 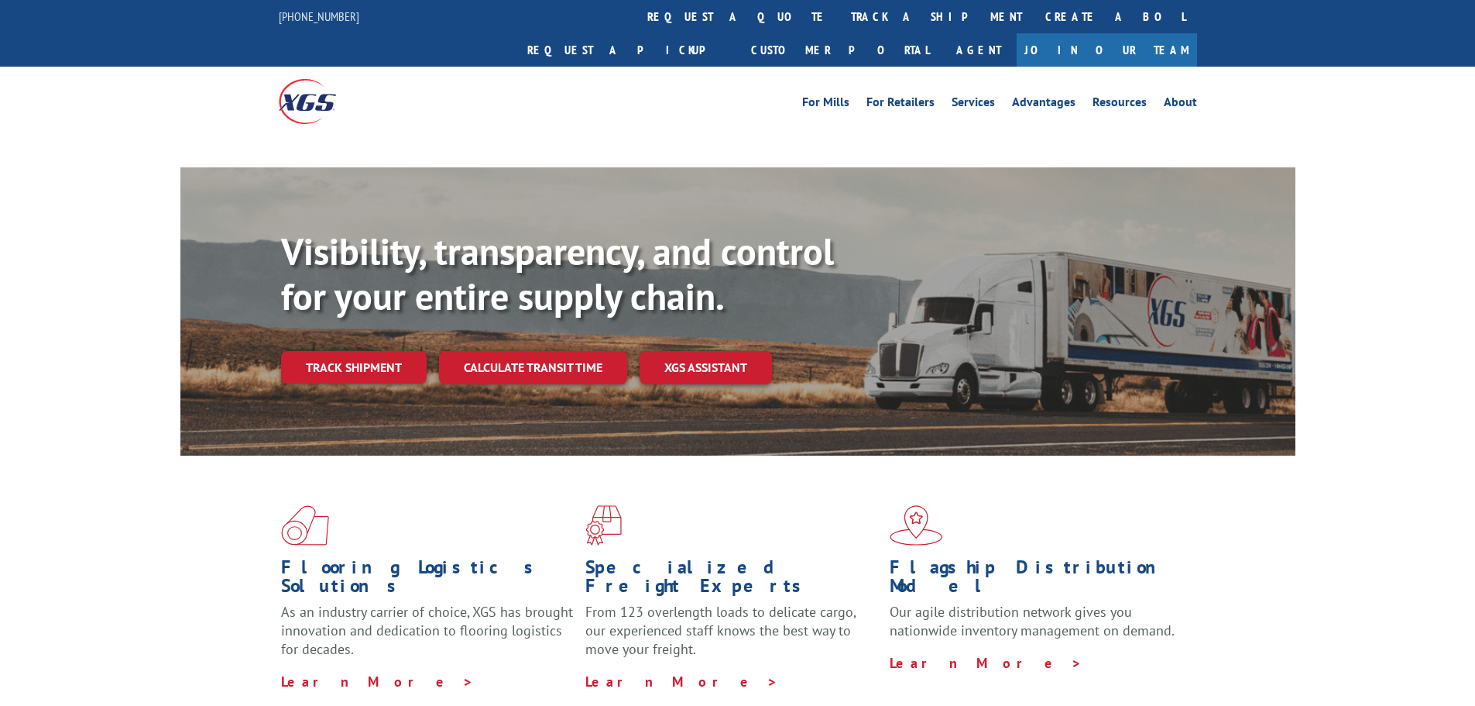 What do you see at coordinates (901, 105) in the screenshot?
I see `a: For Retailers` at bounding box center [901, 105].